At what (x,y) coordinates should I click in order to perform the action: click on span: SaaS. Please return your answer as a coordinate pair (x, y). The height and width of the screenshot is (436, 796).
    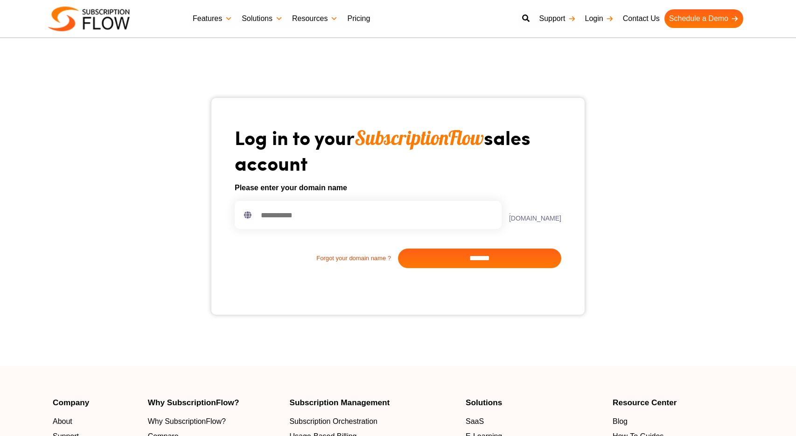
    Looking at the image, I should click on (474, 422).